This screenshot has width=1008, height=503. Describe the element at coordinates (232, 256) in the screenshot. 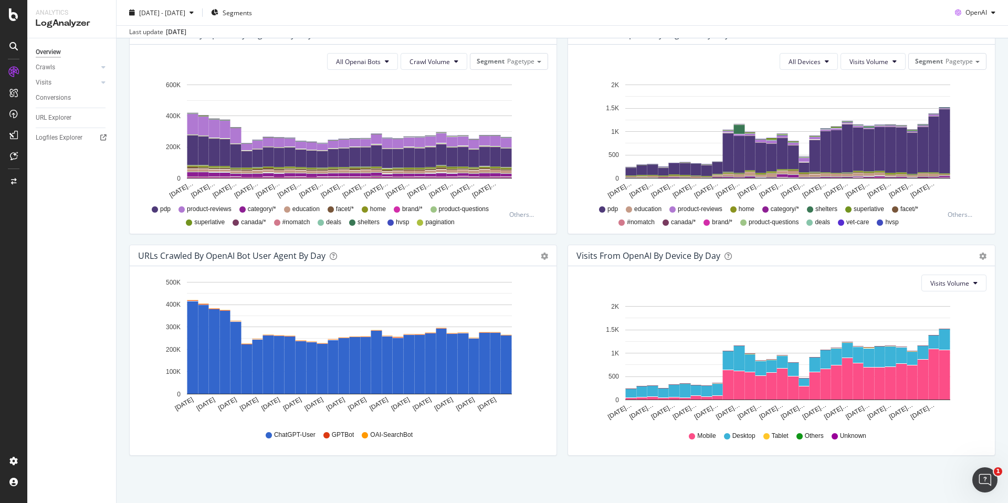

I see `div: URLs Crawled by OpenAI bot User Agent By Day` at that location.